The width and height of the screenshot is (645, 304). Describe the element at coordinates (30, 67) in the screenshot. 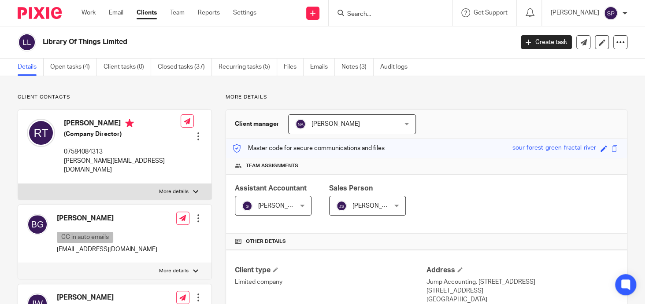

I see `a: Details` at that location.